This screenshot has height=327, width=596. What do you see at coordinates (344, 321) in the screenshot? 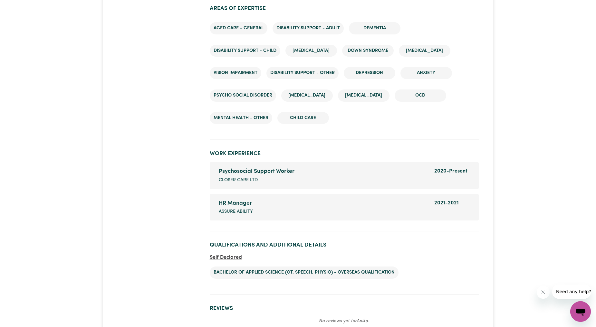
I see `em: No reviews yet for Anika .` at bounding box center [344, 321].